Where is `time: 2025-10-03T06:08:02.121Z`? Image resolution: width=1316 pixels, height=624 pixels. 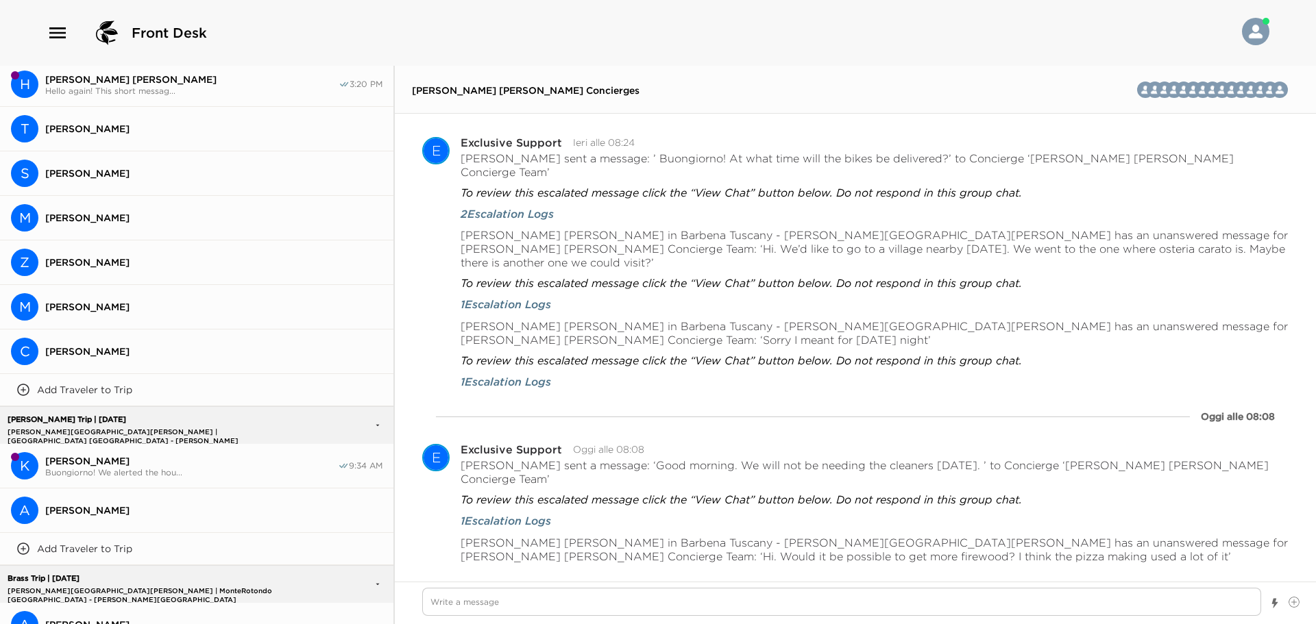 time: 2025-10-03T06:08:02.121Z is located at coordinates (609, 450).